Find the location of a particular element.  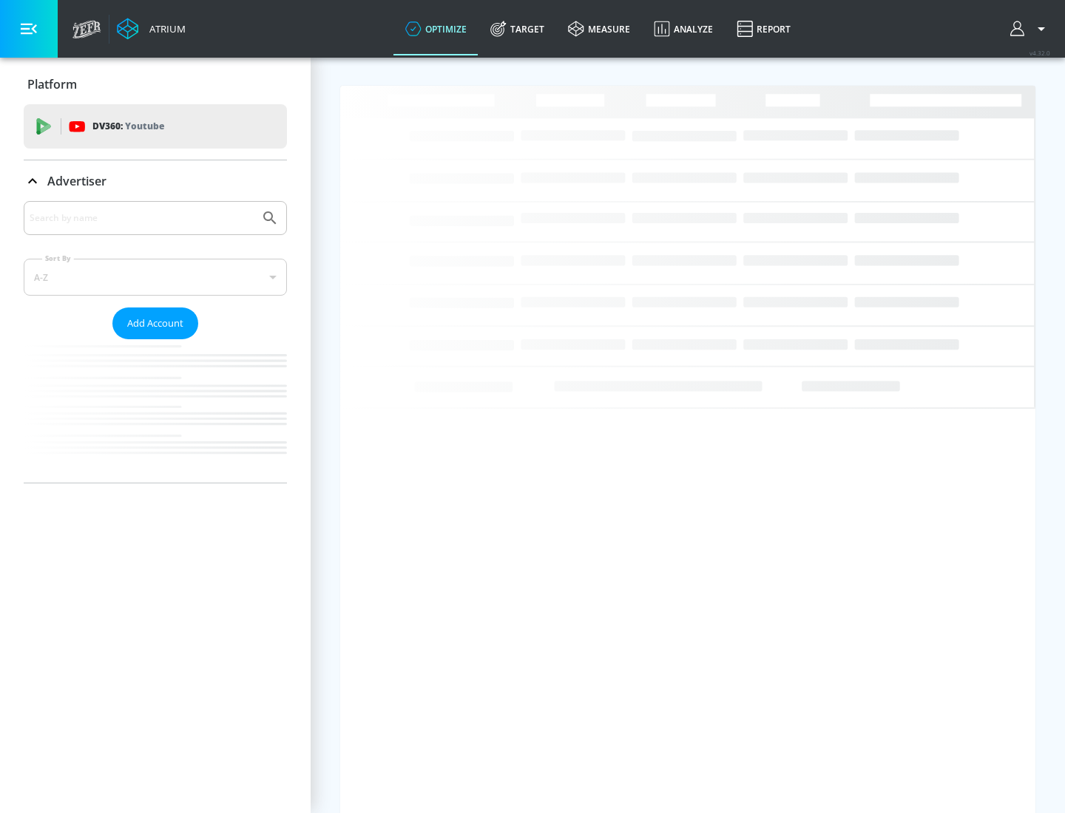

a: Report is located at coordinates (763, 29).